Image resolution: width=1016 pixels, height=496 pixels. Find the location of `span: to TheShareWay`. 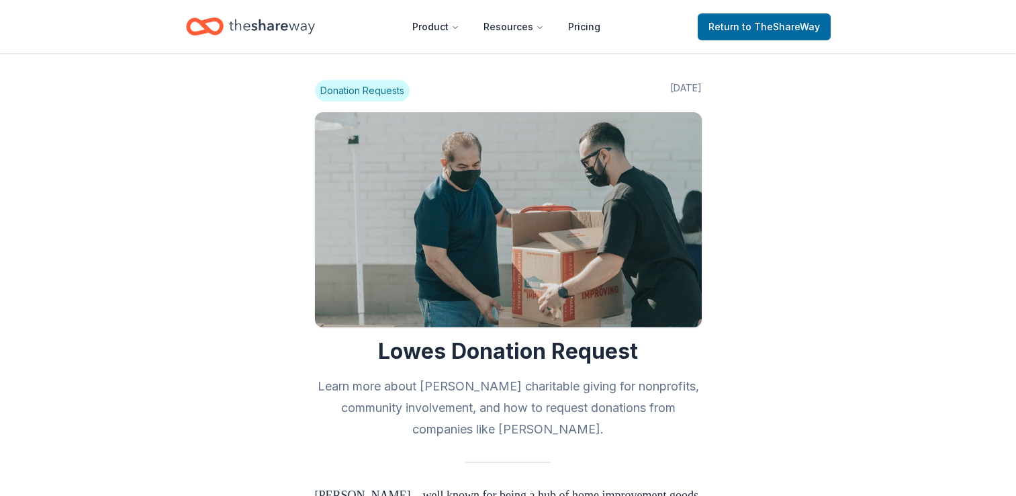

span: to TheShareWay is located at coordinates (781, 26).